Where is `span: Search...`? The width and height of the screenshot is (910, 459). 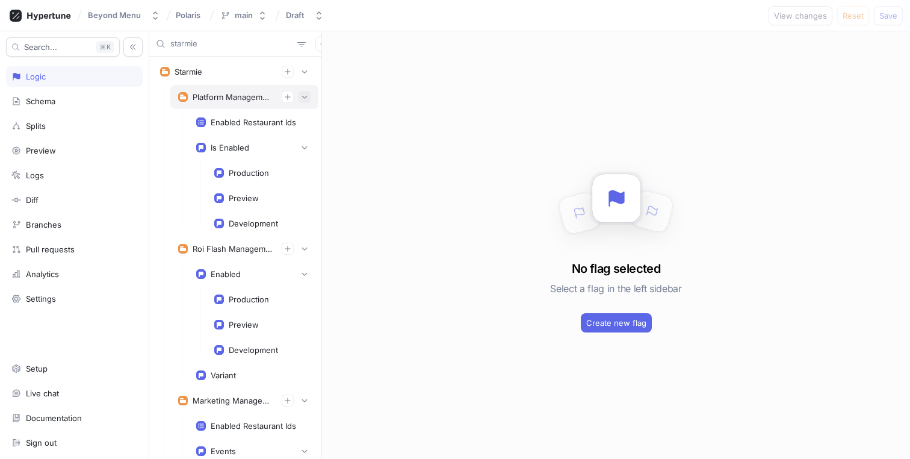 span: Search... is located at coordinates (40, 47).